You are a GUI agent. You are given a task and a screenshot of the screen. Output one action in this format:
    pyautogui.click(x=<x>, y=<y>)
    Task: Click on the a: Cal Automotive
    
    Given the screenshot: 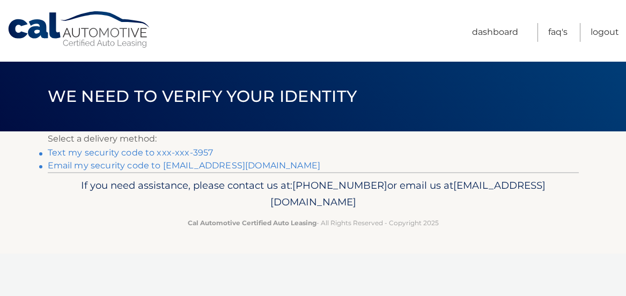 What is the action you would take?
    pyautogui.click(x=79, y=30)
    